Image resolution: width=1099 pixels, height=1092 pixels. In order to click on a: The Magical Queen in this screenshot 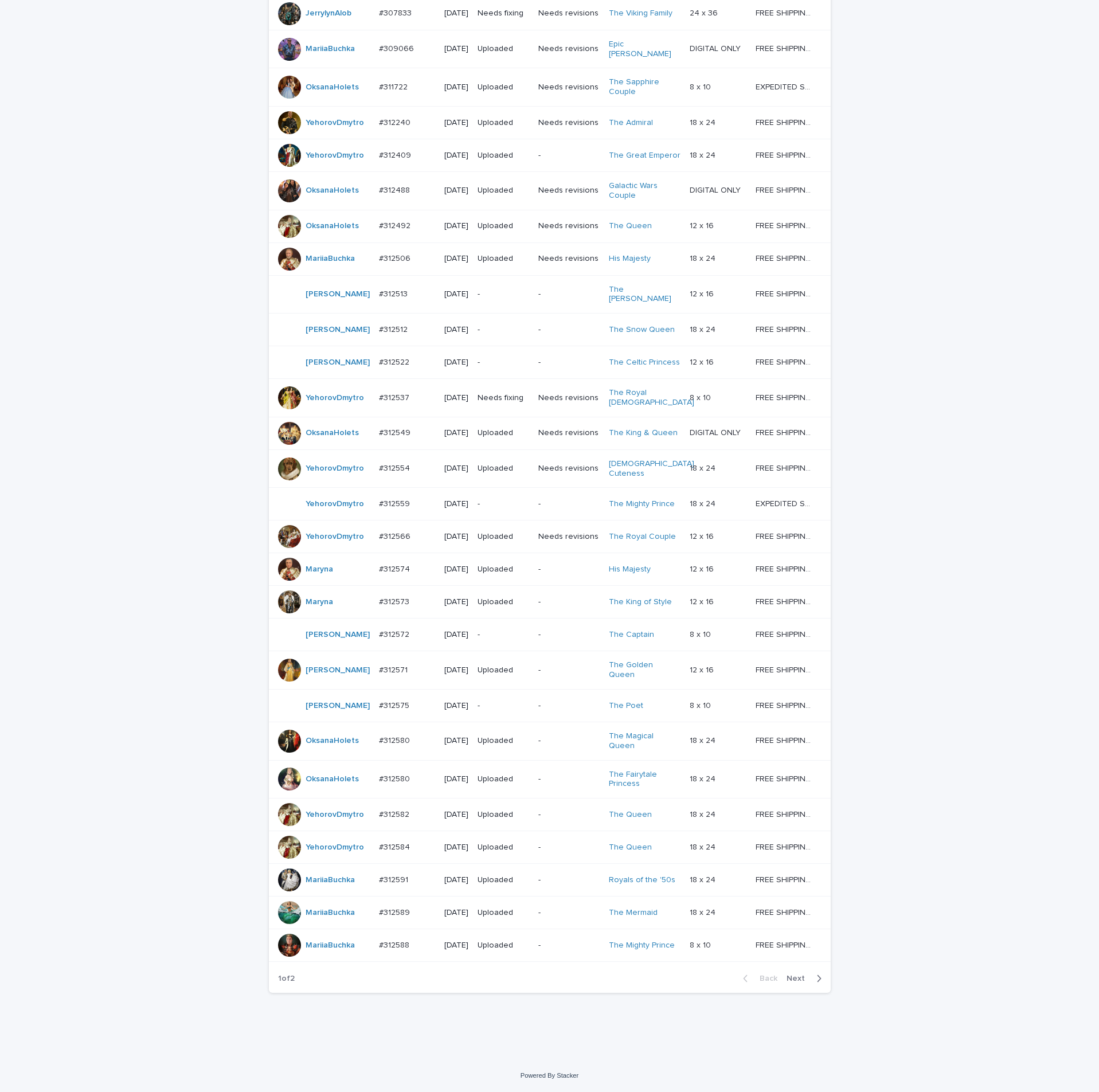, I will do `click(644, 741)`.